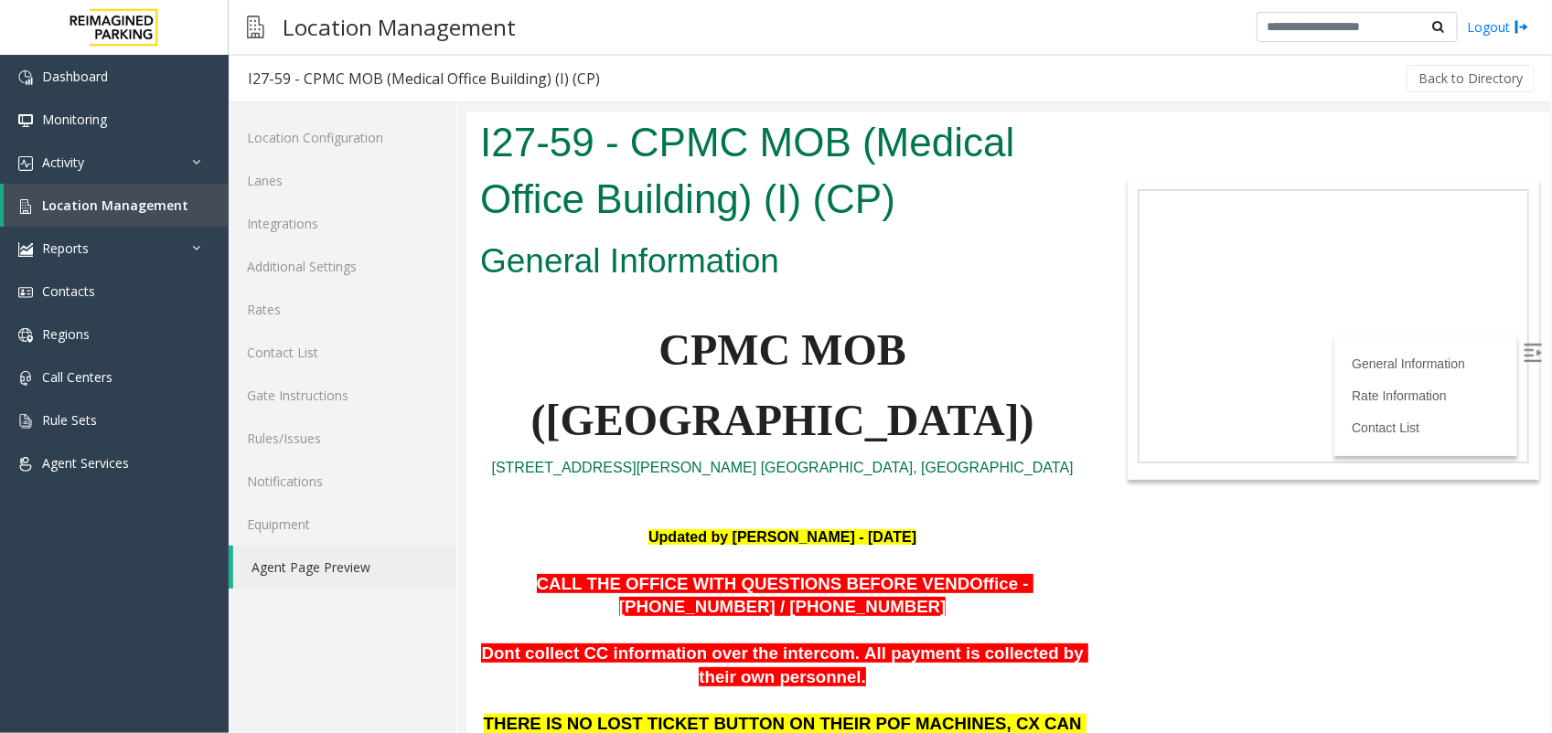 The width and height of the screenshot is (1552, 733). What do you see at coordinates (69, 291) in the screenshot?
I see `span: Contacts` at bounding box center [69, 291].